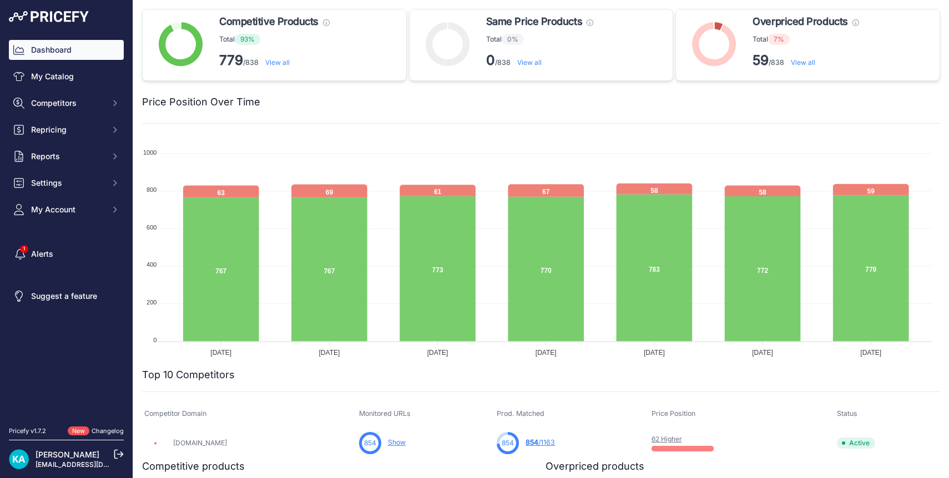  What do you see at coordinates (175, 413) in the screenshot?
I see `span: Competitor Domain` at bounding box center [175, 413].